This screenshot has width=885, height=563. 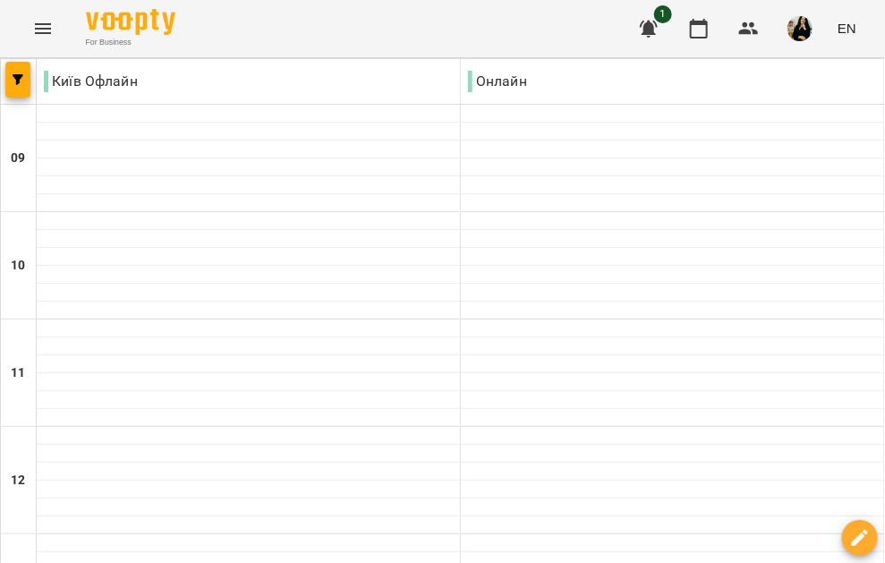 I want to click on span: 1, so click(x=663, y=14).